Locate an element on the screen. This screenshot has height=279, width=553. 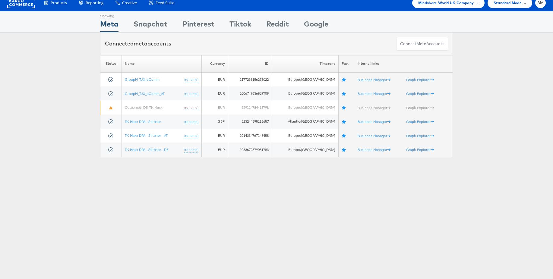
td: 1063672879051783 is located at coordinates (250, 150).